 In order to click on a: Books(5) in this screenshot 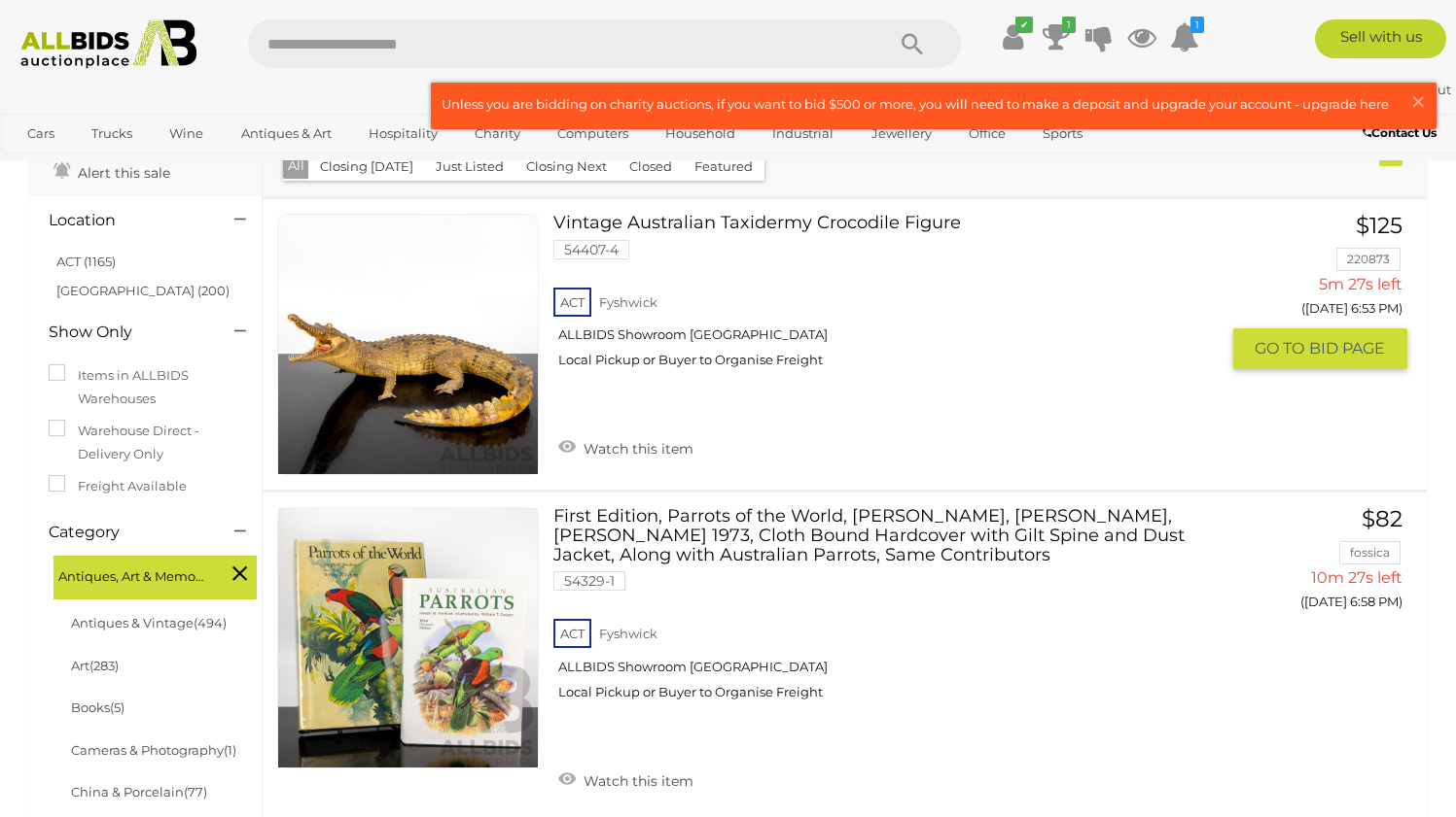, I will do `click(98, 707)`.